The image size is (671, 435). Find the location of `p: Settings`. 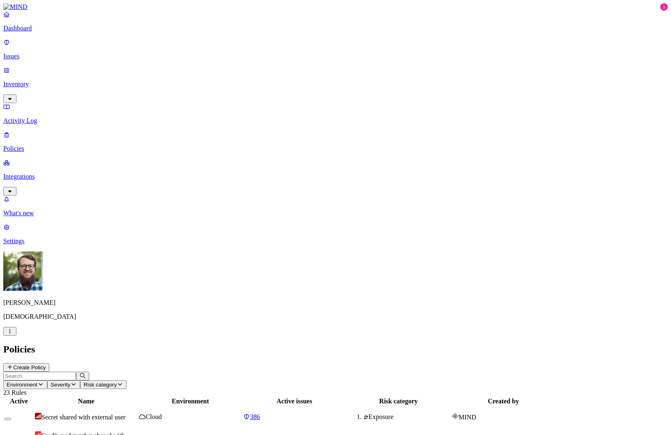

p: Settings is located at coordinates (336, 241).